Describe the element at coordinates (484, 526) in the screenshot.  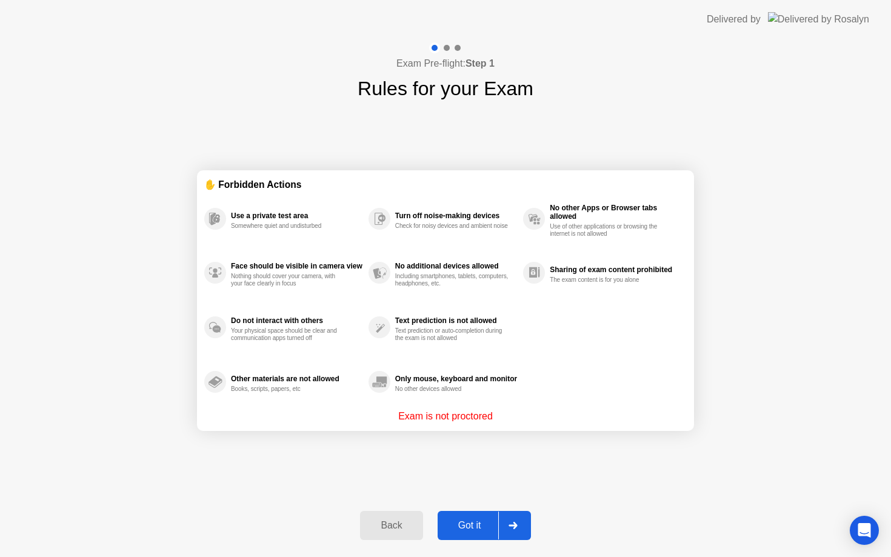
I see `button: Got it` at that location.